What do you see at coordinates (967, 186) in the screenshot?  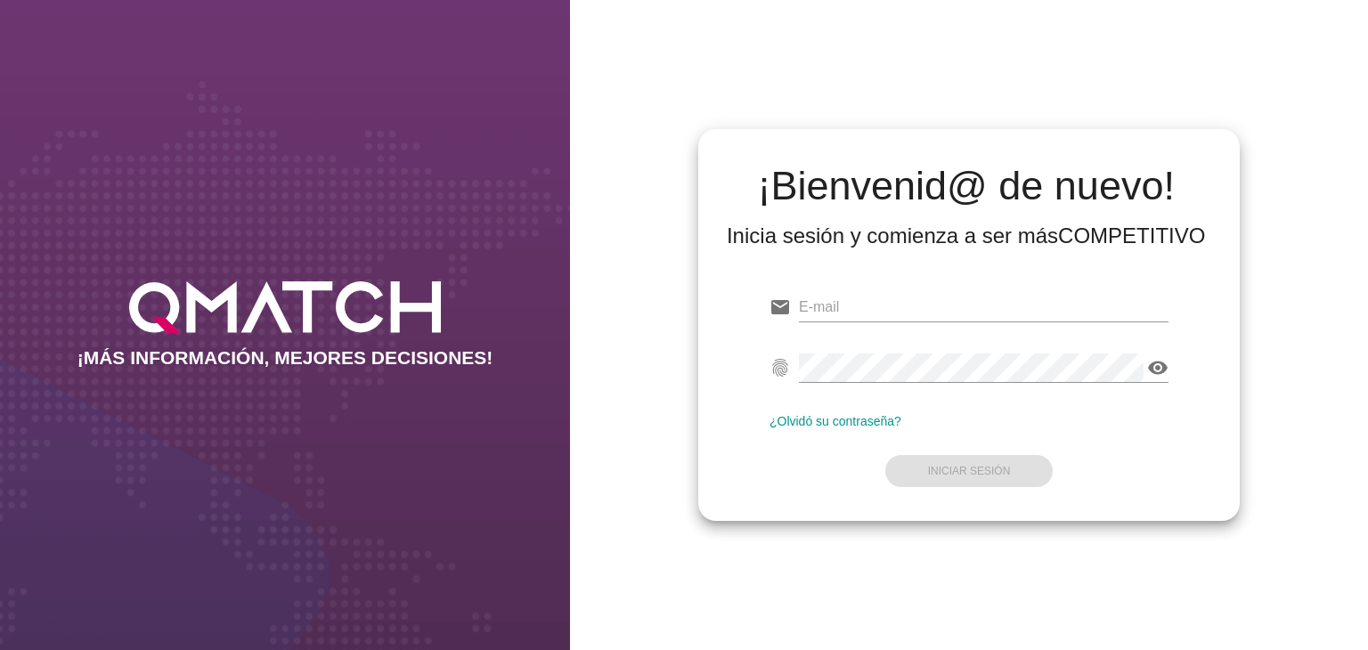 I see `h2: ¡Bienvenid@ de nuevo!` at bounding box center [967, 186].